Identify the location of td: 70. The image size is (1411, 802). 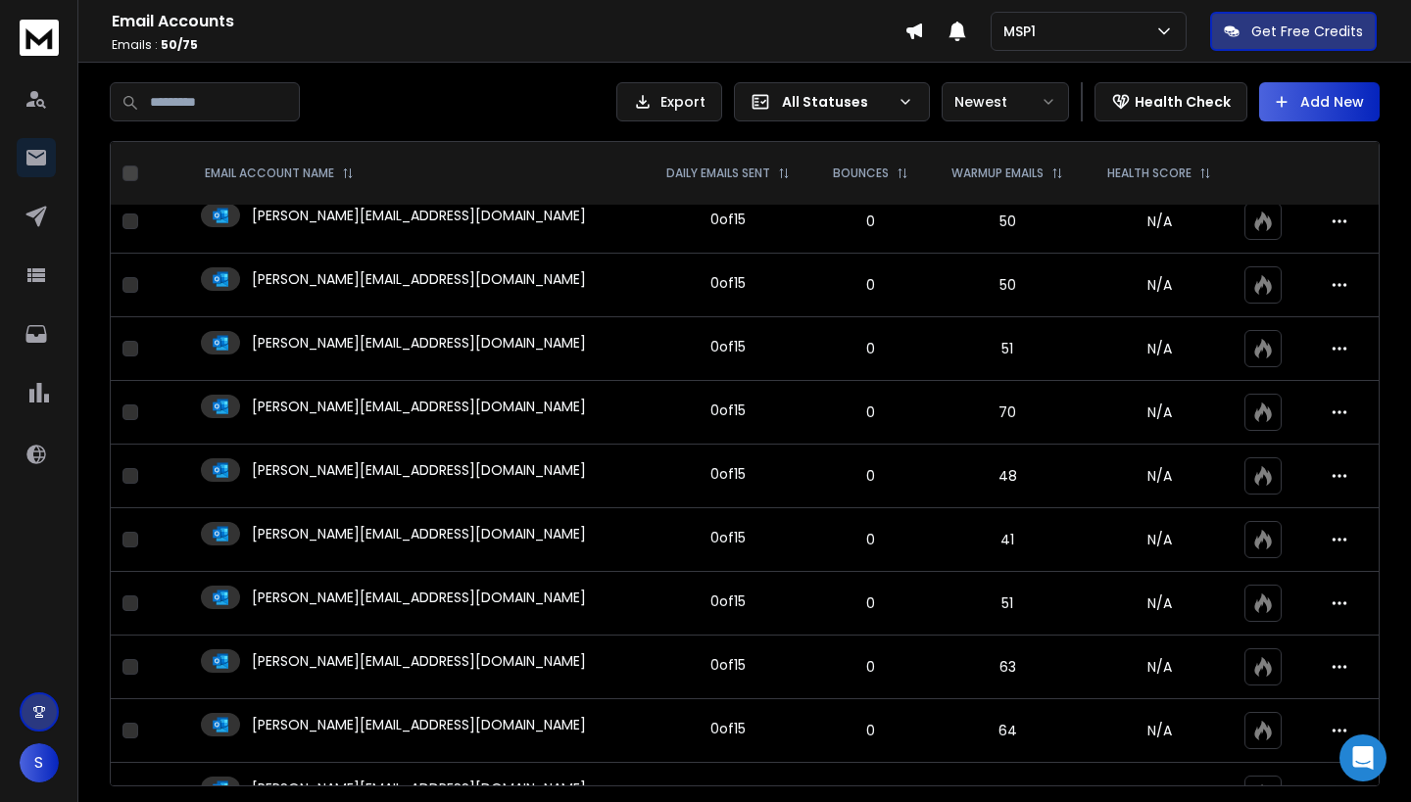
(1006, 412).